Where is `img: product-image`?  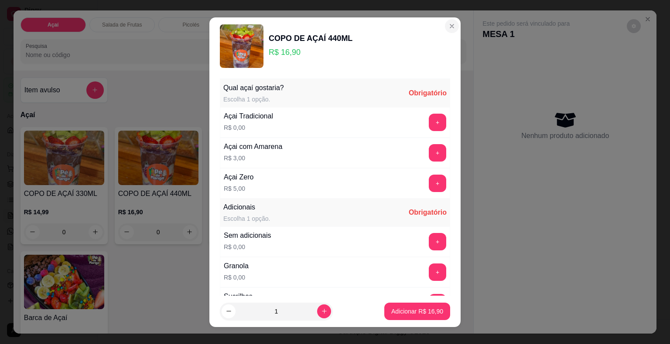 img: product-image is located at coordinates (242, 46).